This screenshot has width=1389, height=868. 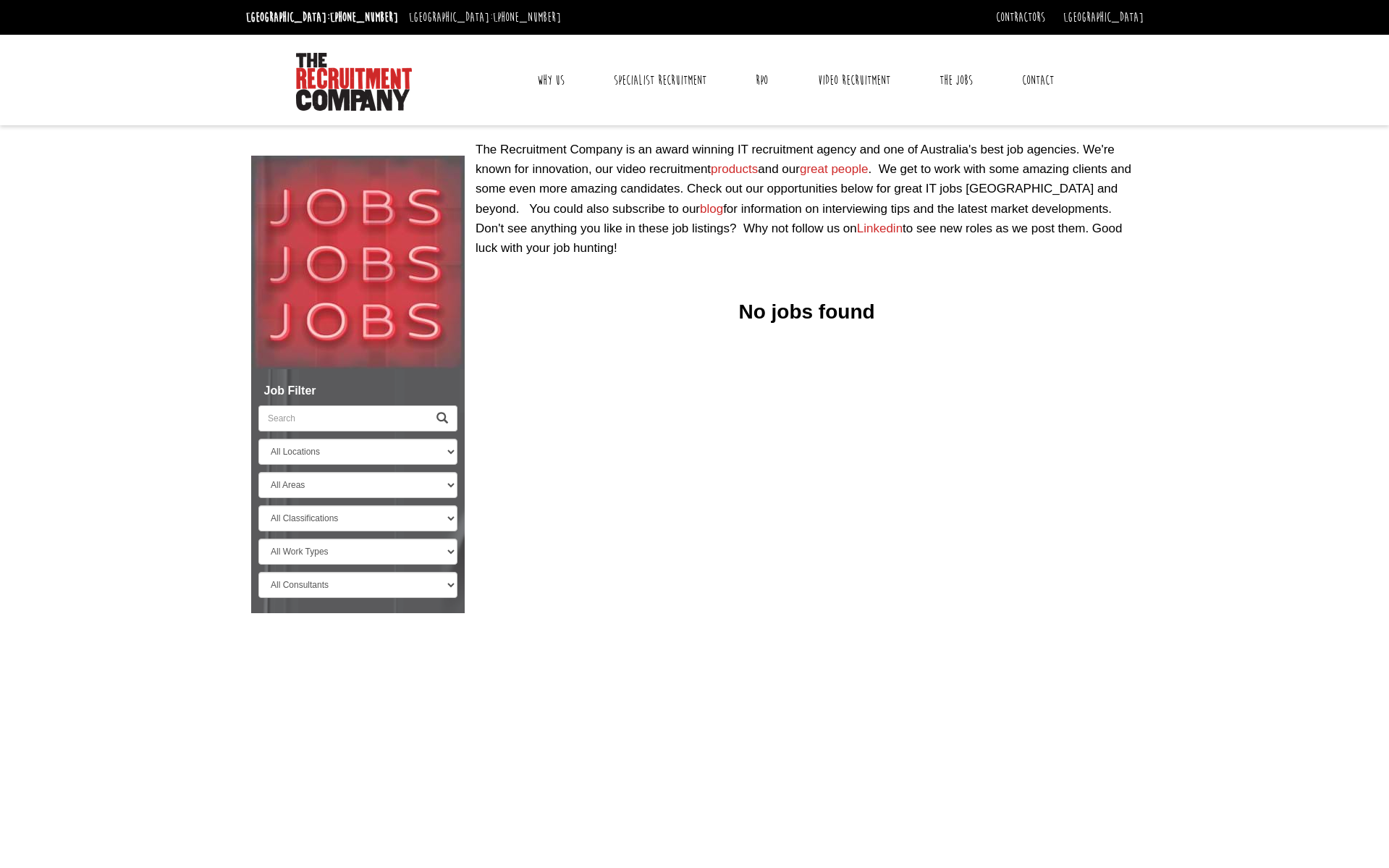 I want to click on p: The Recruitment Company is an award winning IT recruitment agency and one of Australia's best job..., so click(x=807, y=198).